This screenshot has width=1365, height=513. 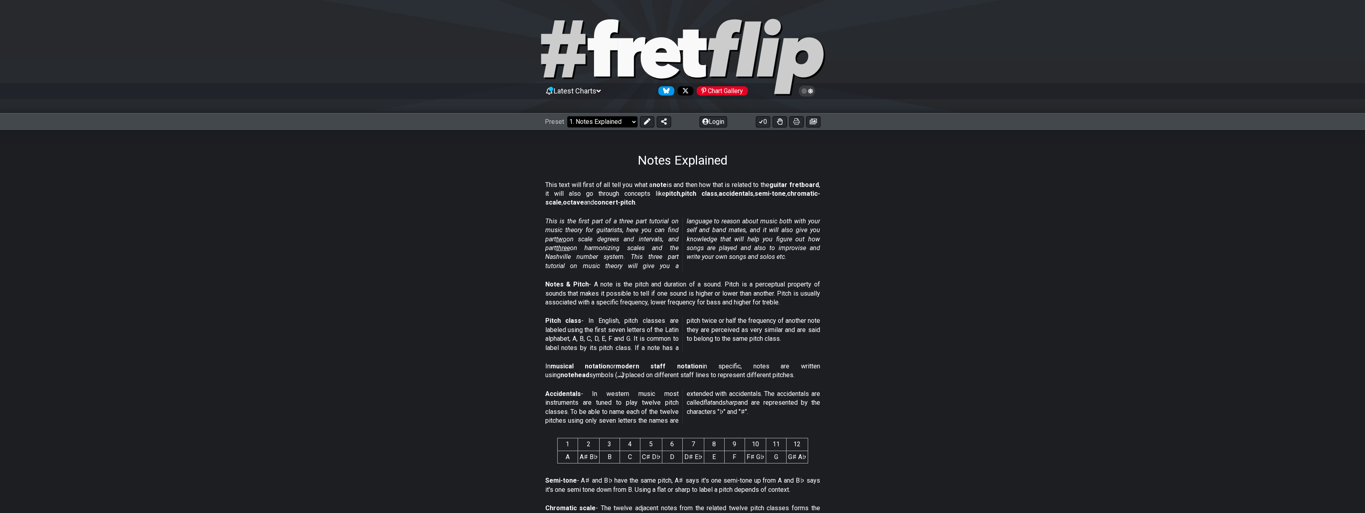 What do you see at coordinates (630, 457) in the screenshot?
I see `td: C` at bounding box center [630, 457].